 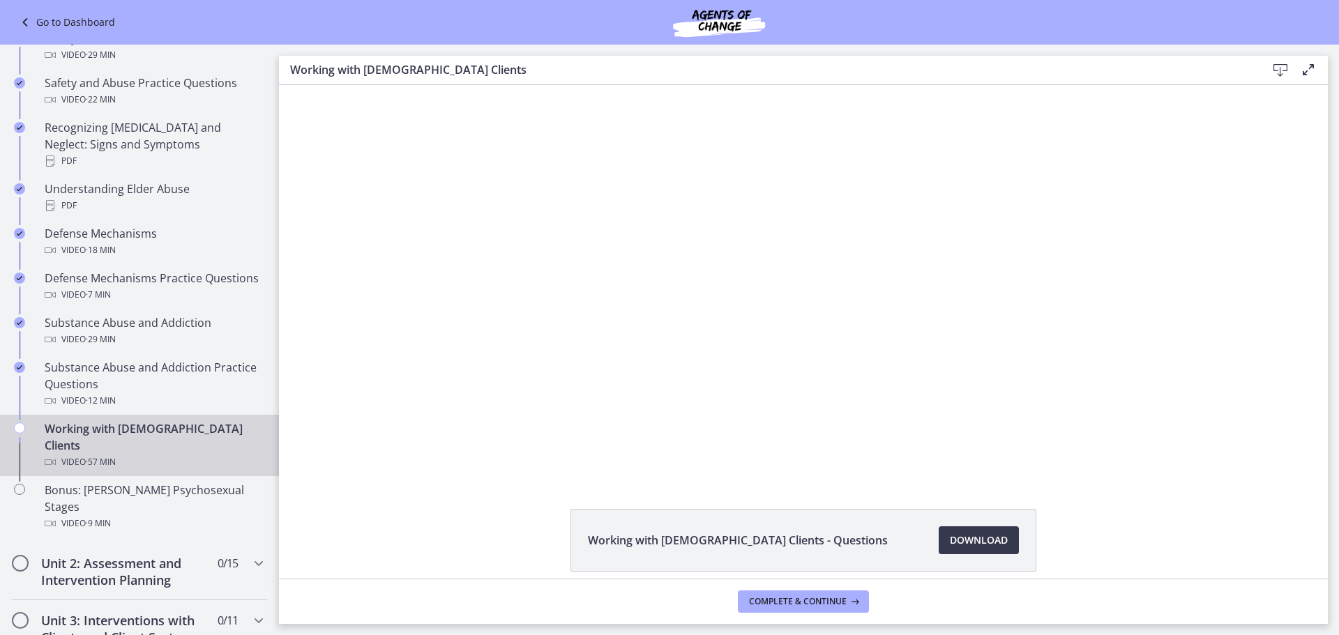 I want to click on span: · 9 min, so click(x=98, y=524).